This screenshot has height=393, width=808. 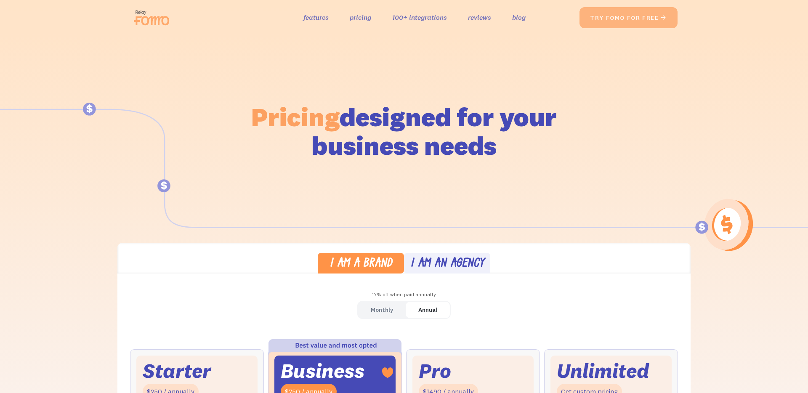 I want to click on a: blog, so click(x=519, y=17).